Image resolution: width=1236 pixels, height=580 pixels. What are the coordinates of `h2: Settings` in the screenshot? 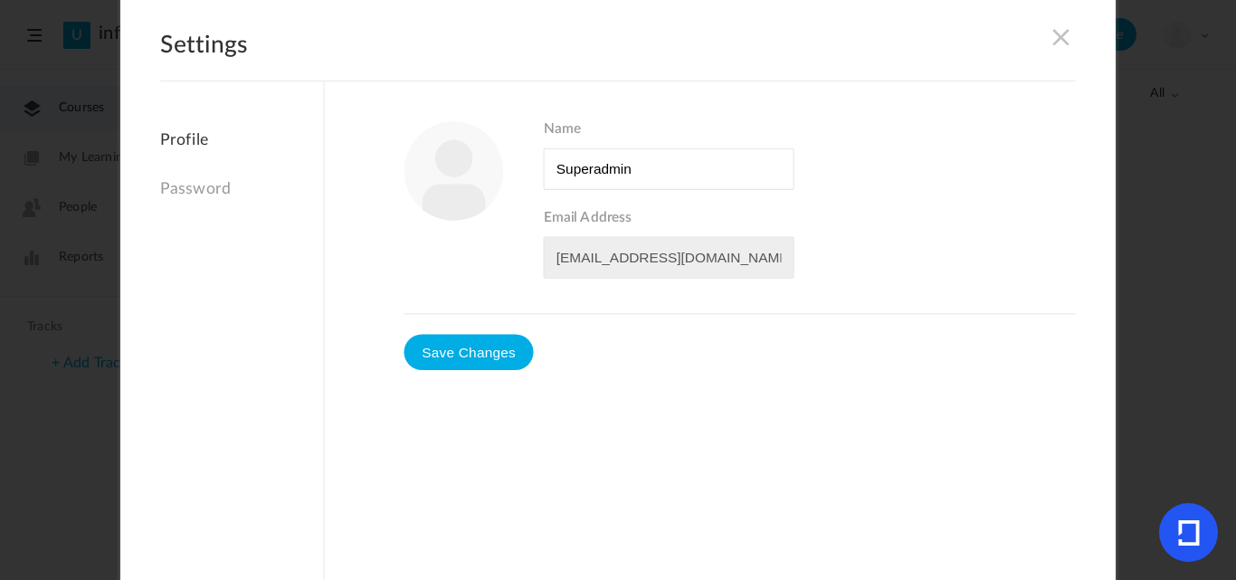 It's located at (618, 56).